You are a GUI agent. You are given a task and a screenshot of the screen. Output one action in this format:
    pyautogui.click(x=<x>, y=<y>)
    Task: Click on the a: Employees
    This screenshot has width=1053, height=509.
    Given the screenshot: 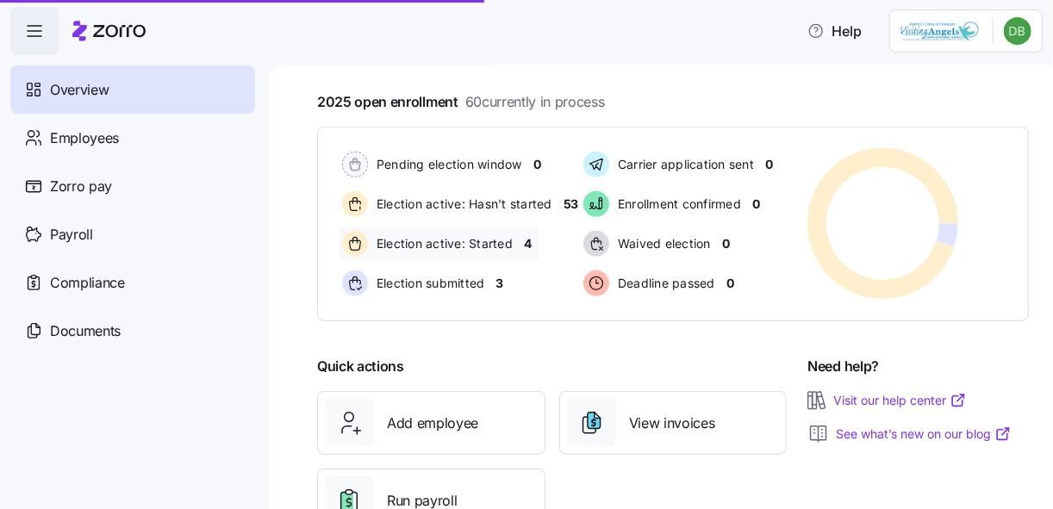 What is the action you would take?
    pyautogui.click(x=133, y=138)
    